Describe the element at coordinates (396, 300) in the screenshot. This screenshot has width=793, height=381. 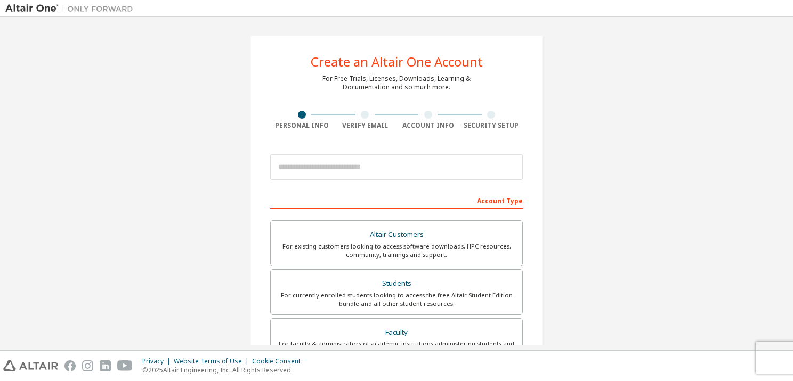
I see `div: For currently enrolled students looking to access the free Altair Student Edition bundle and all ...` at that location.